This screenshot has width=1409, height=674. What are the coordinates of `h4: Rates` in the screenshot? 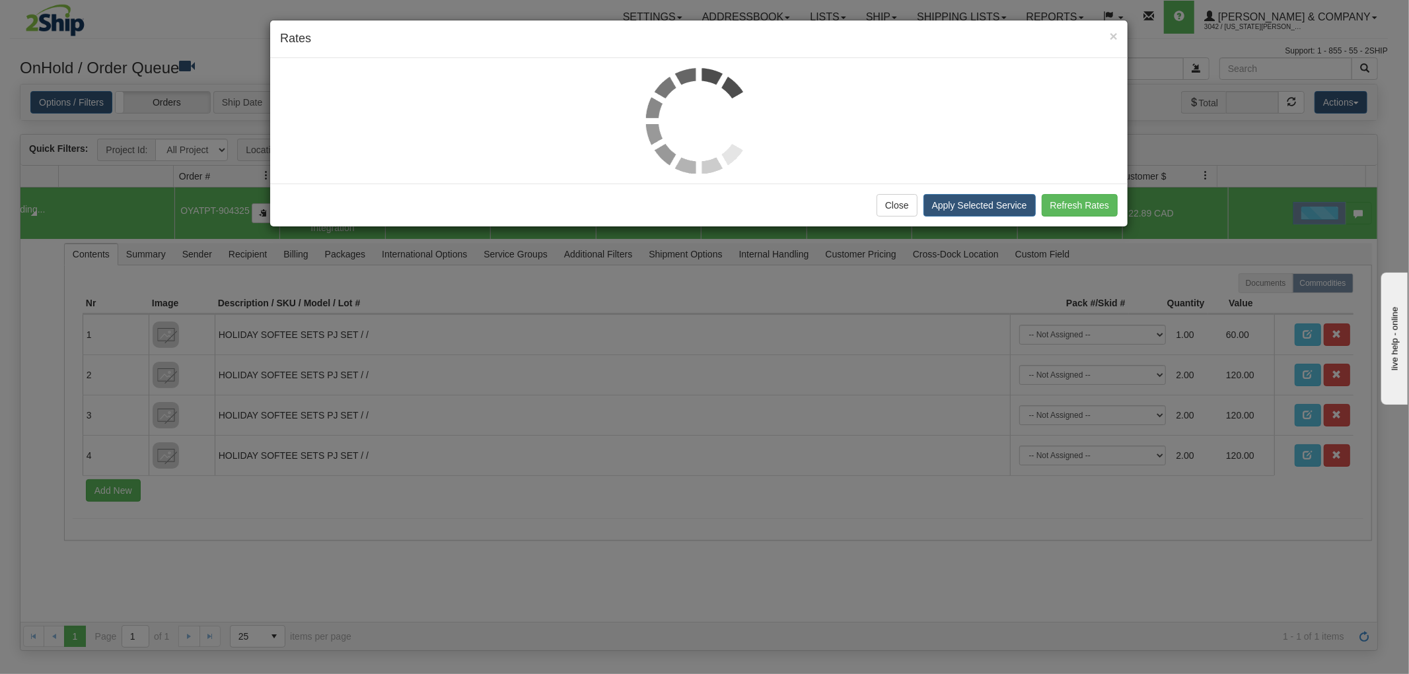 It's located at (699, 39).